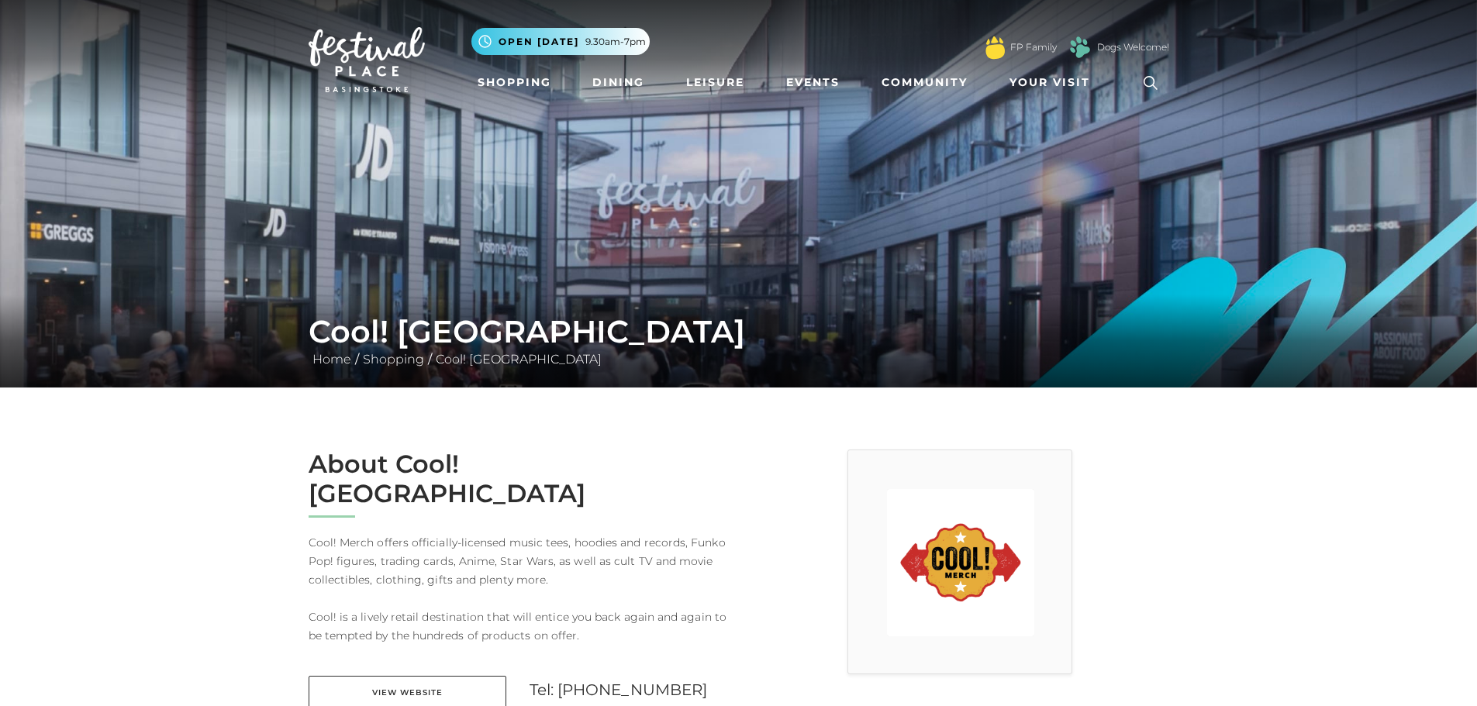  I want to click on a: Dogs Welcome!, so click(1132, 47).